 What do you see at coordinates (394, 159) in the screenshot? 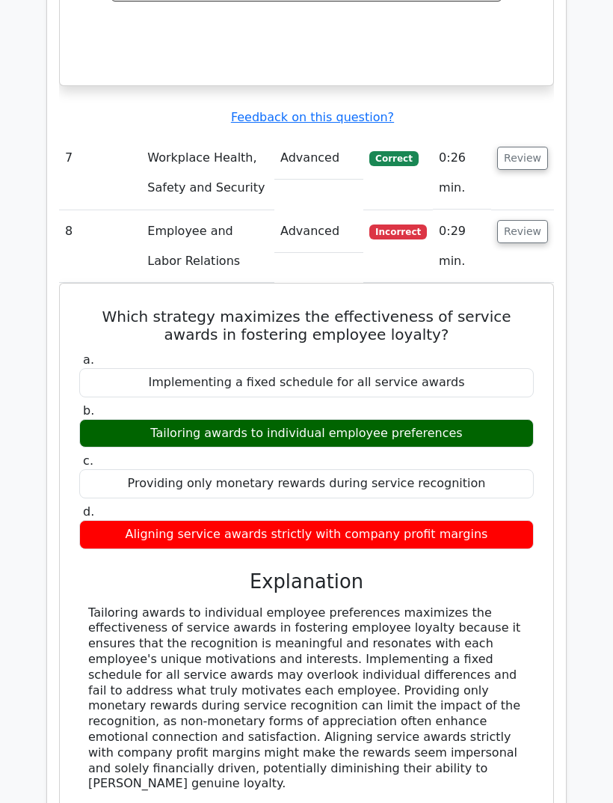
I see `span: Correct` at bounding box center [394, 159].